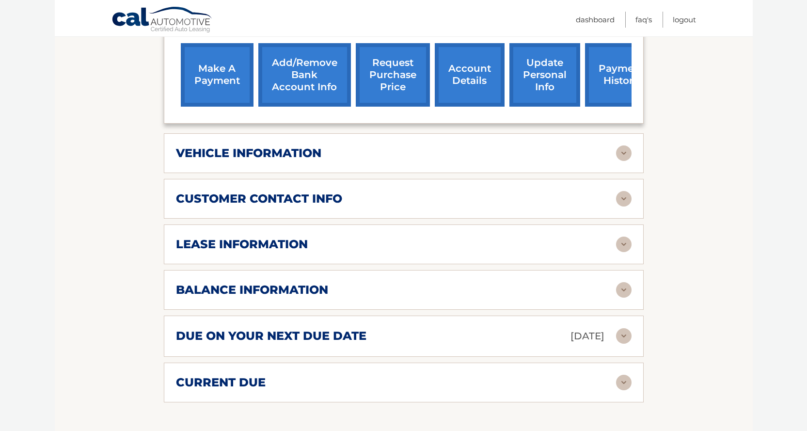 The image size is (807, 431). Describe the element at coordinates (242, 244) in the screenshot. I see `h2: lease information` at that location.